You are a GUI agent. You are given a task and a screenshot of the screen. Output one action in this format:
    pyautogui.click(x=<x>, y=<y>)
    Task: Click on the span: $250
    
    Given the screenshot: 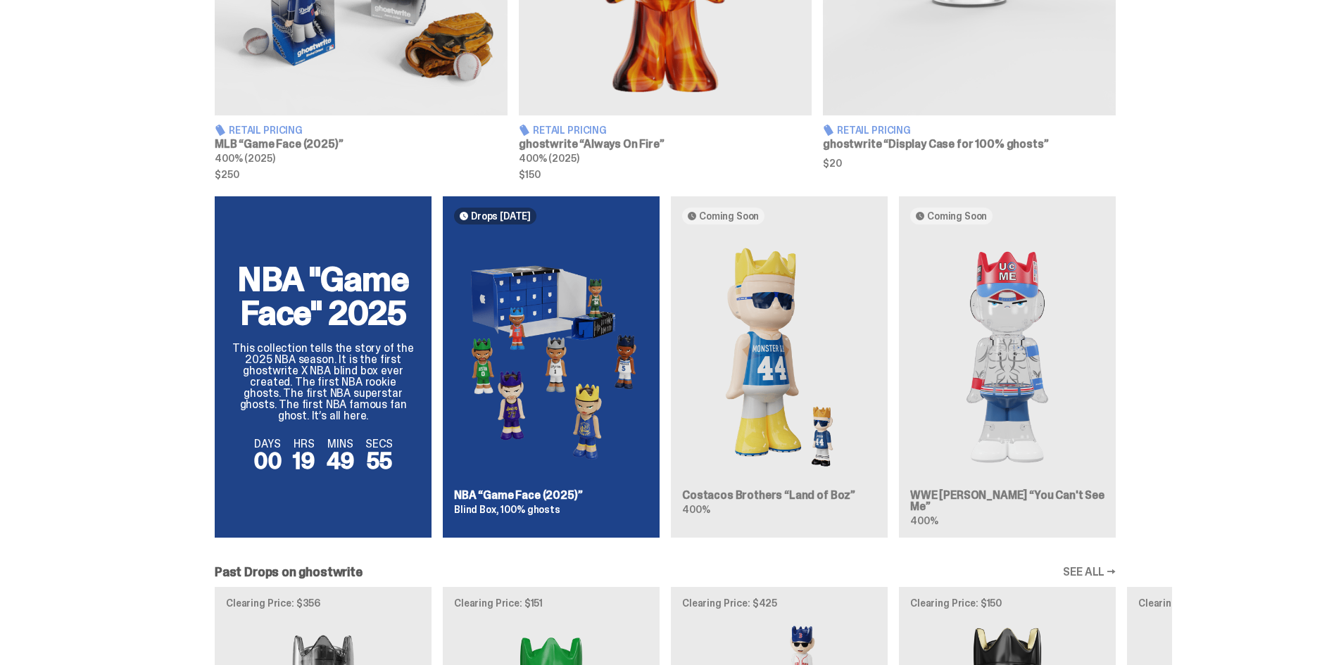 What is the action you would take?
    pyautogui.click(x=361, y=175)
    